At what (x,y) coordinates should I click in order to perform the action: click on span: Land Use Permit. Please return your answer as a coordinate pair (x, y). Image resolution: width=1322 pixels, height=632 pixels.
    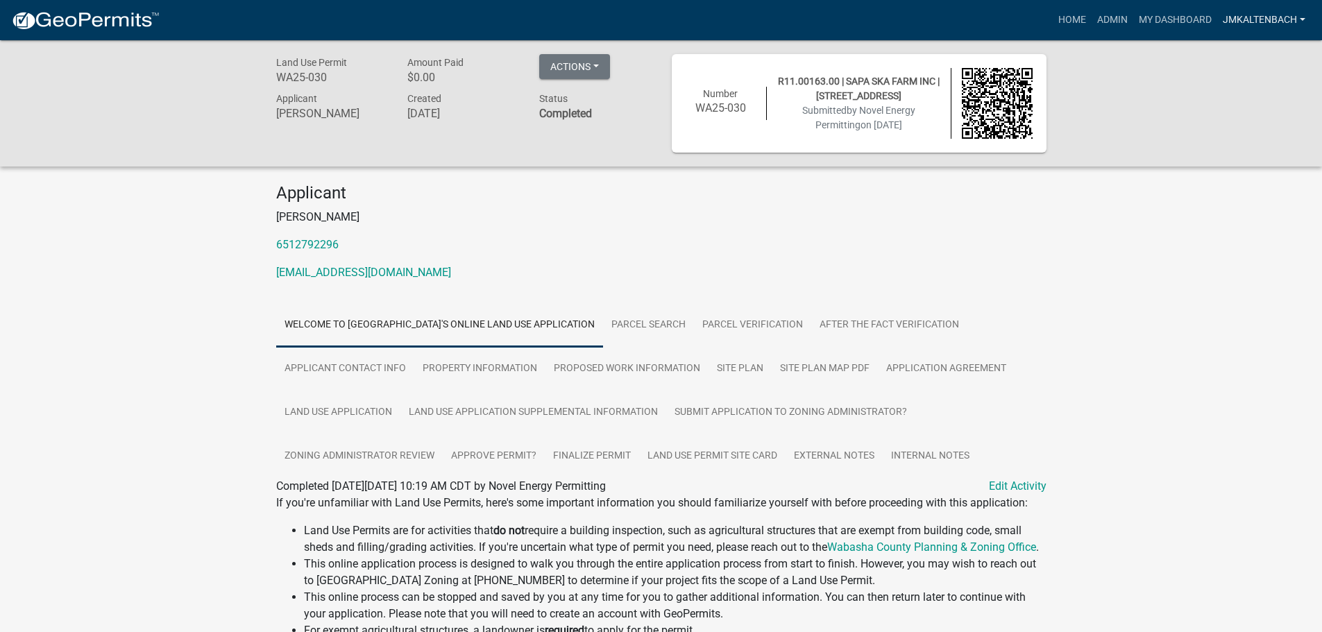
    Looking at the image, I should click on (312, 62).